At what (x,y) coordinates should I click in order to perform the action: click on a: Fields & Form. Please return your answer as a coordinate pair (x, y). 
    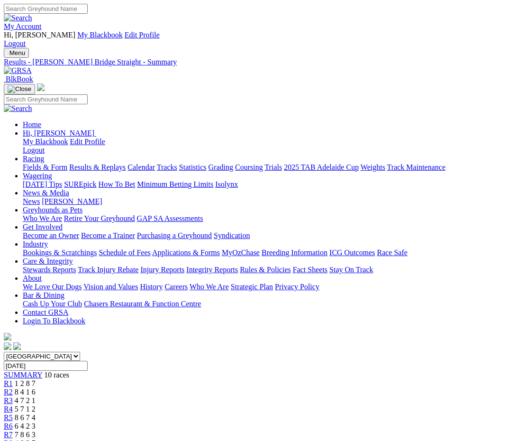
    Looking at the image, I should click on (45, 167).